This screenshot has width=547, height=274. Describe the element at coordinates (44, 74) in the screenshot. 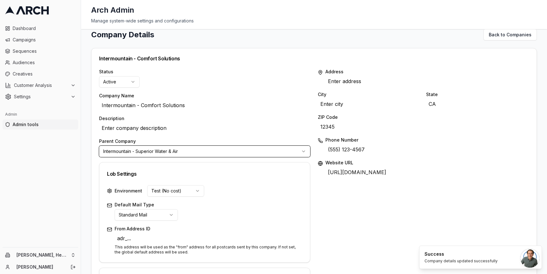

I see `span: Creatives` at that location.